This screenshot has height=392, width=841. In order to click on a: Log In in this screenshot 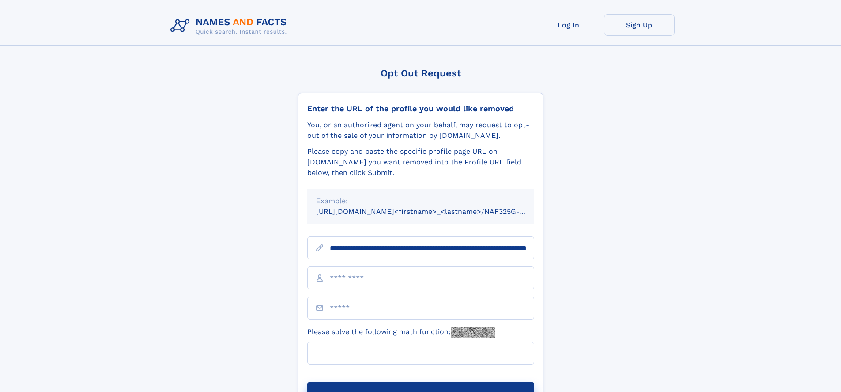, I will do `click(569, 25)`.